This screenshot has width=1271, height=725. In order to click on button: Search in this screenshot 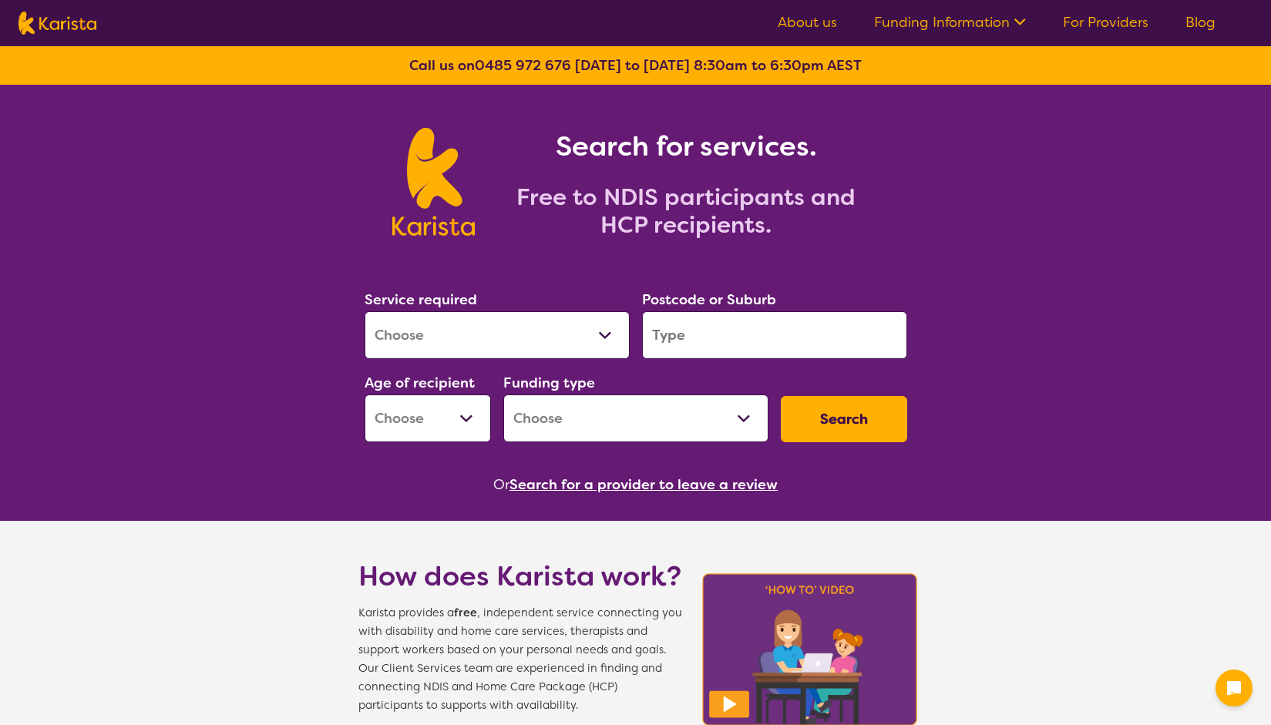, I will do `click(844, 419)`.